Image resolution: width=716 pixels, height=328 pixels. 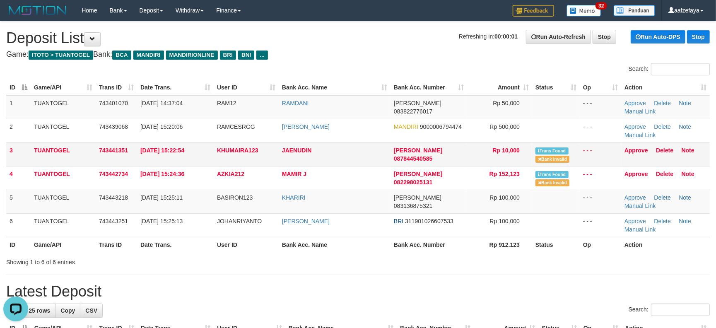 I want to click on th: User ID, so click(x=246, y=244).